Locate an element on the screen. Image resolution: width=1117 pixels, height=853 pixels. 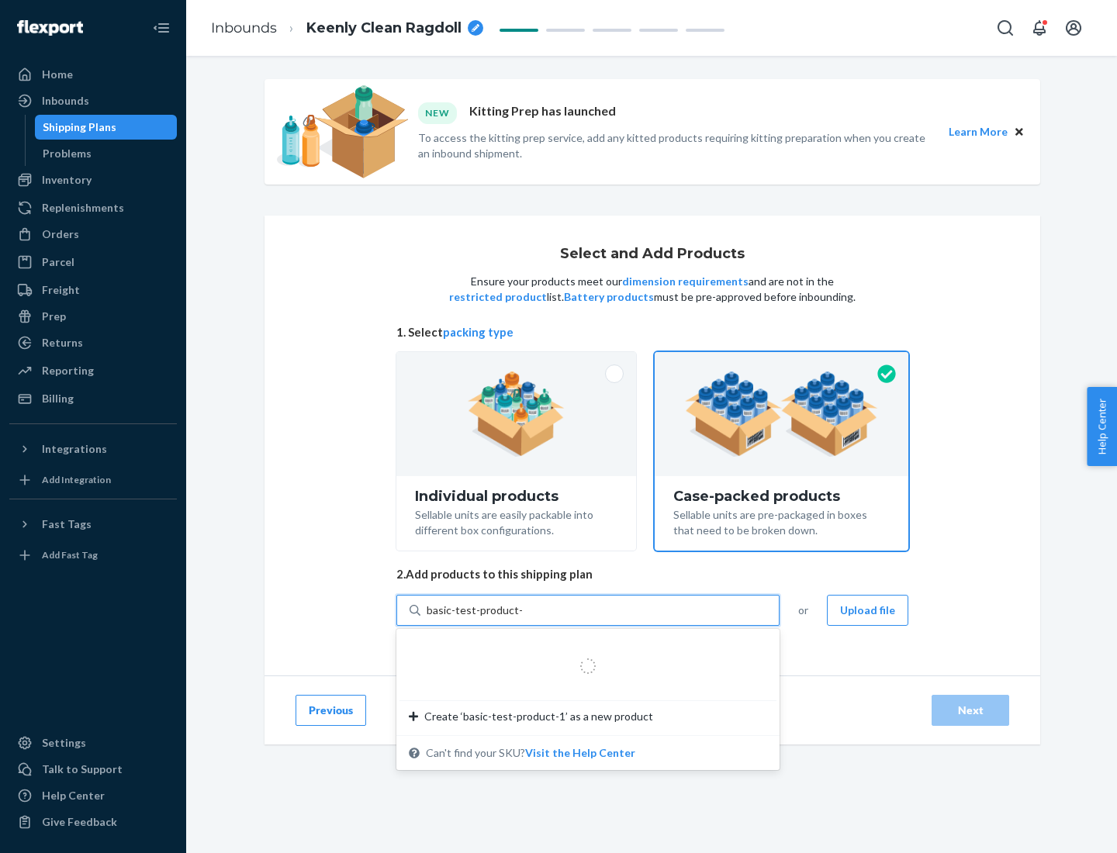
button: Battery products is located at coordinates (609, 297).